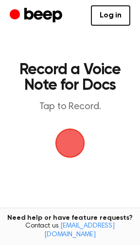 This screenshot has width=140, height=245. Describe the element at coordinates (70, 230) in the screenshot. I see `span: Contact us` at that location.